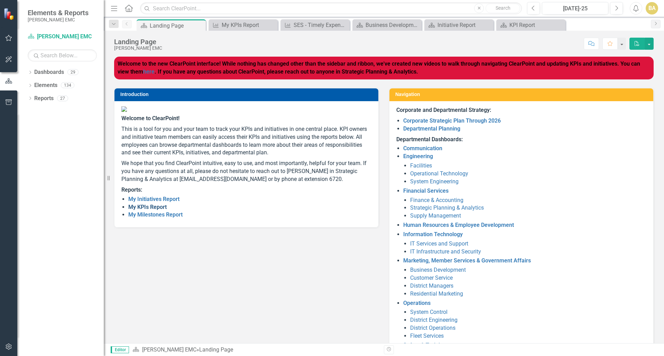 The width and height of the screenshot is (664, 356). I want to click on a: District Engineering, so click(433, 320).